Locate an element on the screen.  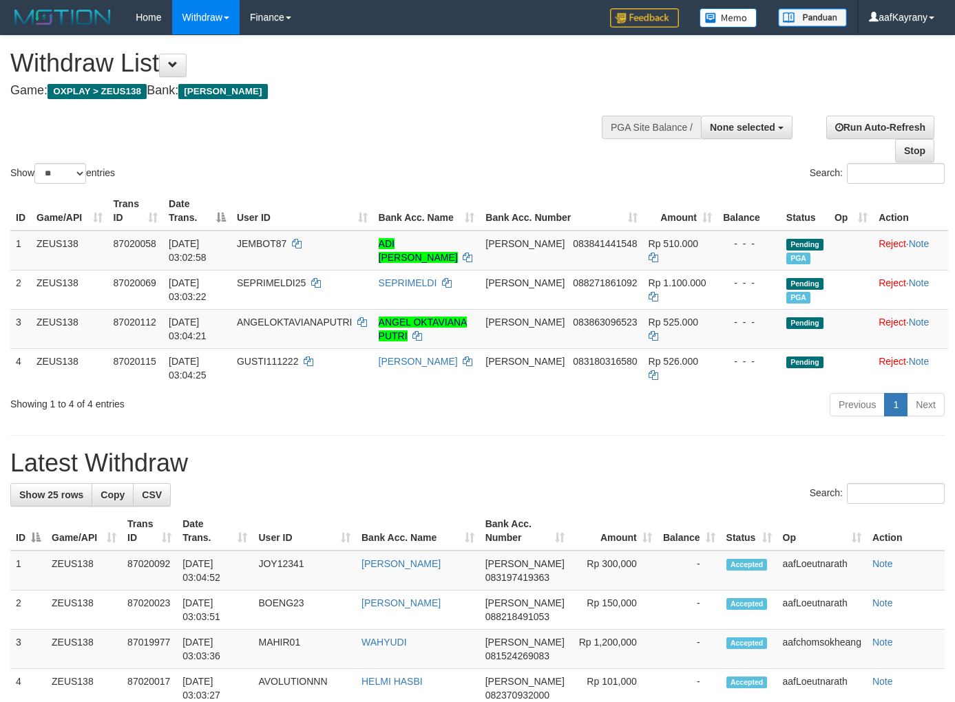
span: Copy 081524269083 to clipboard is located at coordinates (517, 656).